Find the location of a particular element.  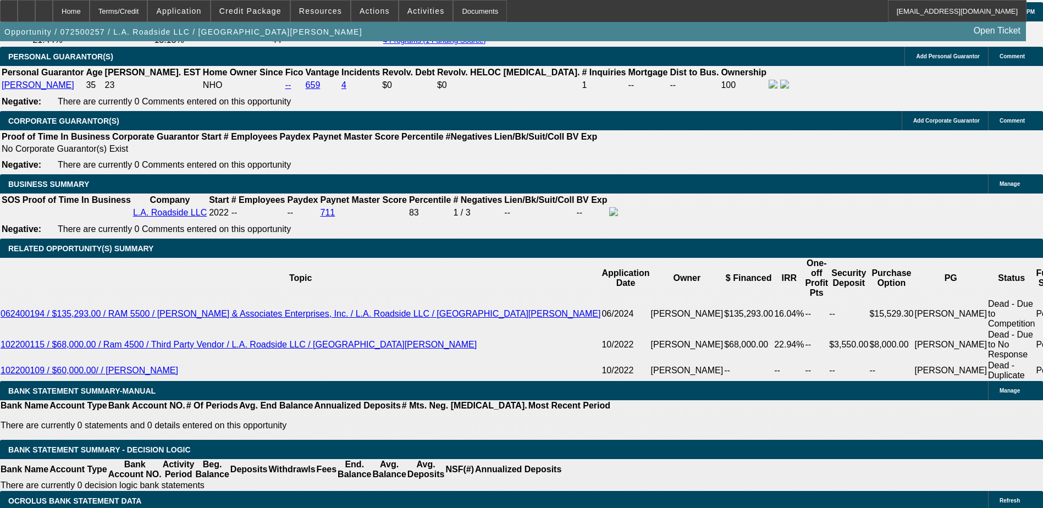

b: Revolv. Debt is located at coordinates (408, 72).